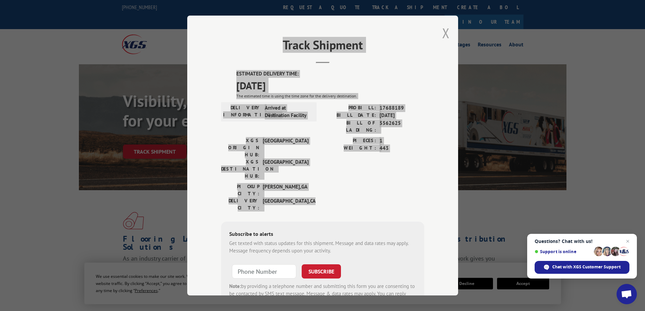 The height and width of the screenshot is (311, 645). I want to click on span: Chat with XGS Customer Support, so click(587, 267).